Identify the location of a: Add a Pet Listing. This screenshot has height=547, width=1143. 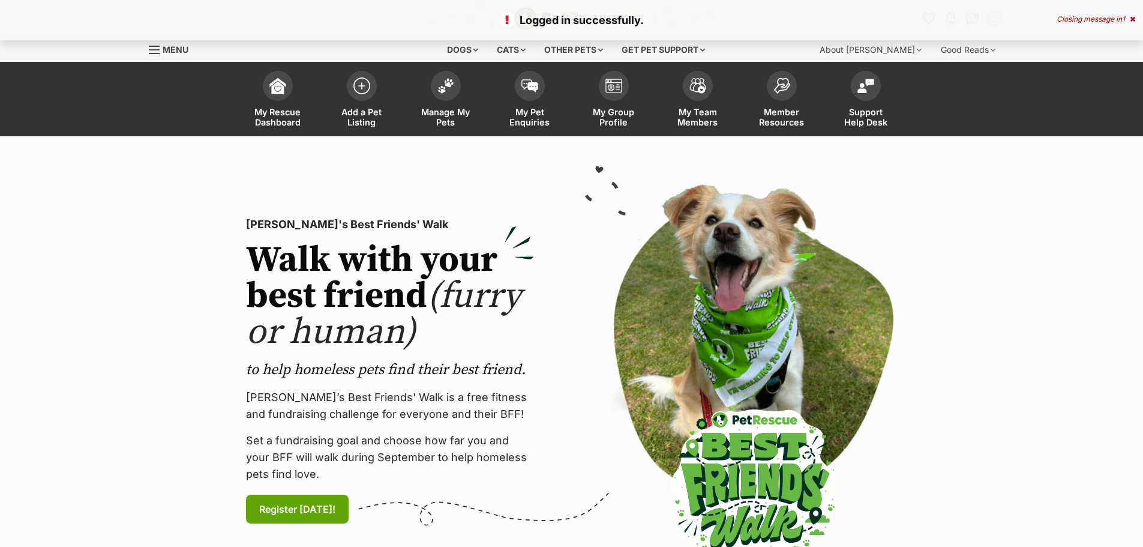
(362, 100).